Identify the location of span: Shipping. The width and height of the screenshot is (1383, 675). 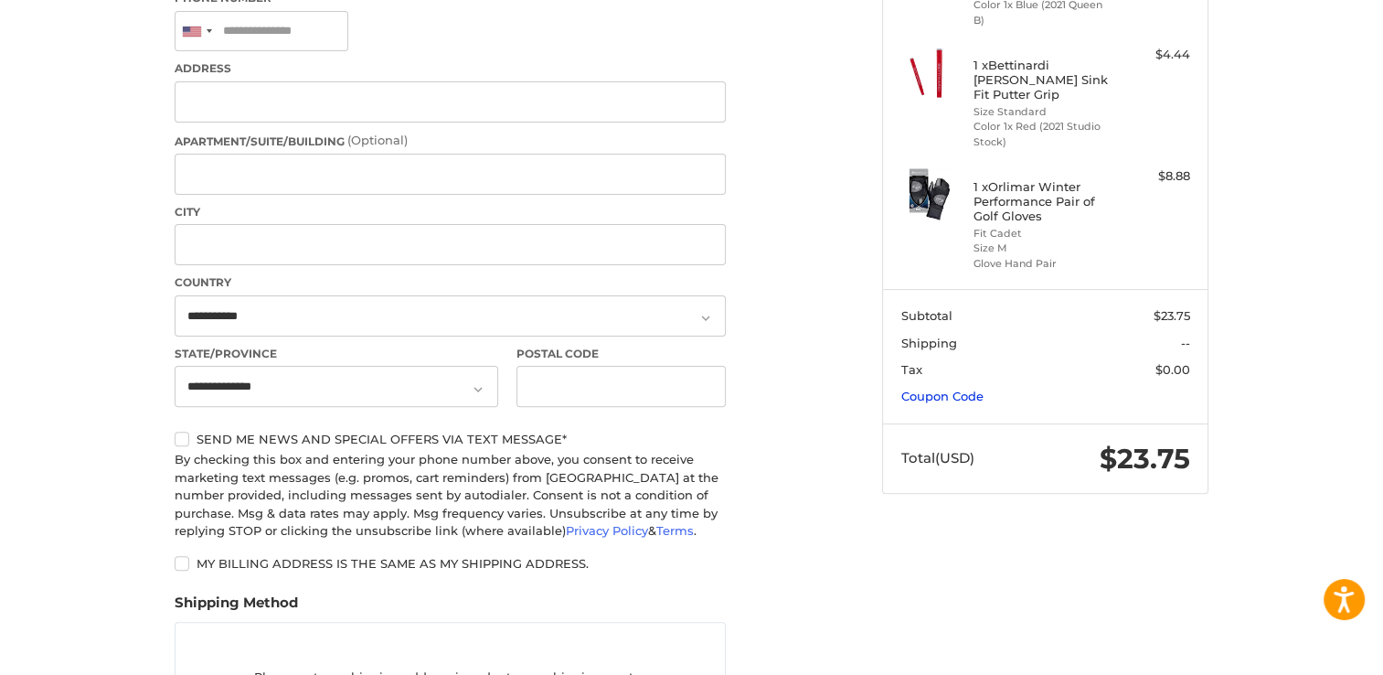
(929, 343).